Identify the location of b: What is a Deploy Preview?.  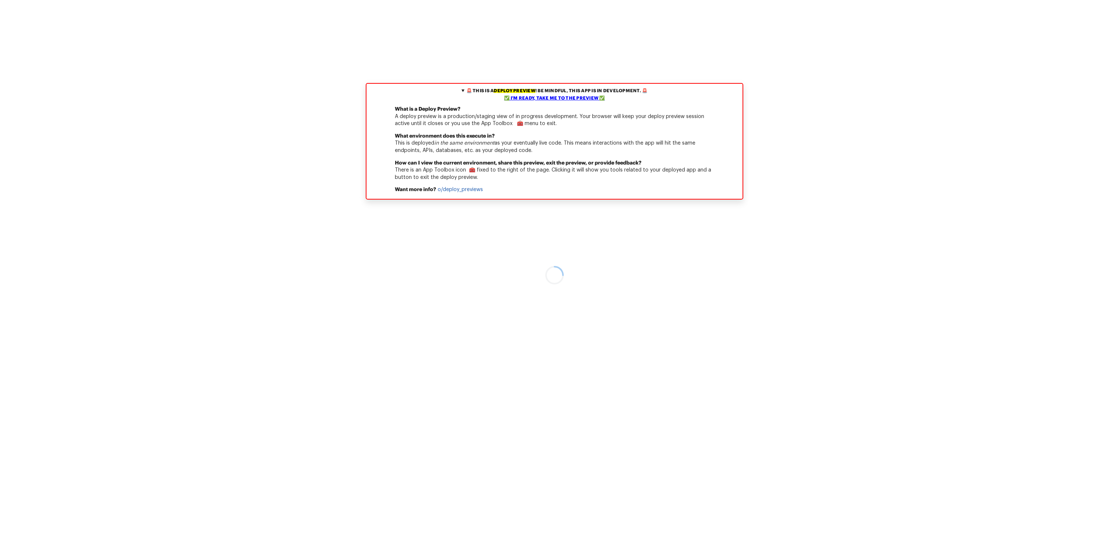
(428, 109).